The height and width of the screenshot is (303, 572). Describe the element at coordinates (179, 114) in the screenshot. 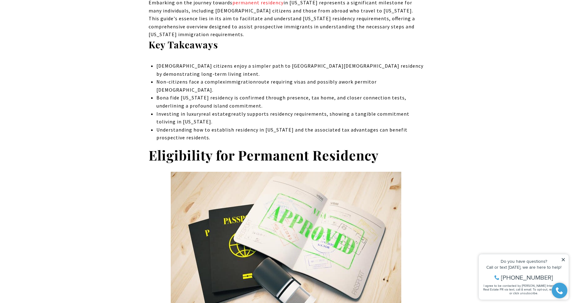

I see `span: Investing in luxury` at that location.